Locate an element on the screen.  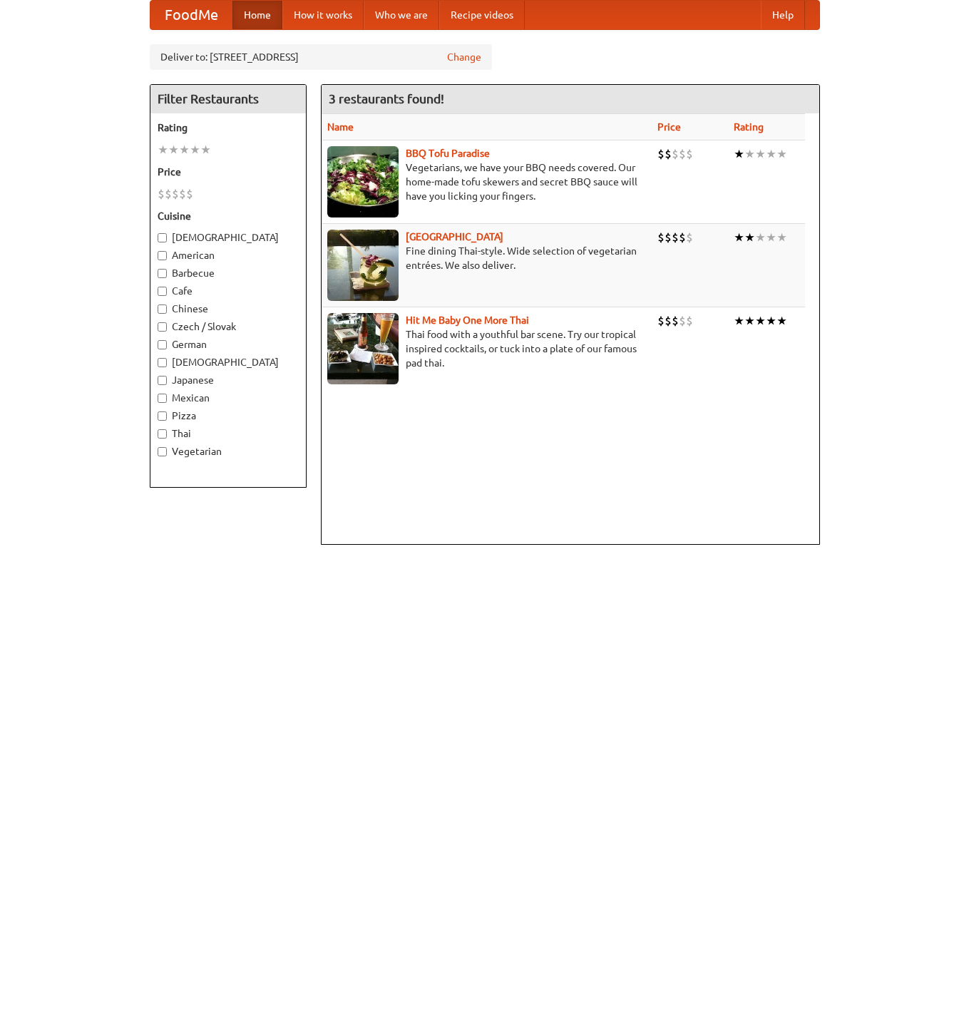
a: Name is located at coordinates (340, 127).